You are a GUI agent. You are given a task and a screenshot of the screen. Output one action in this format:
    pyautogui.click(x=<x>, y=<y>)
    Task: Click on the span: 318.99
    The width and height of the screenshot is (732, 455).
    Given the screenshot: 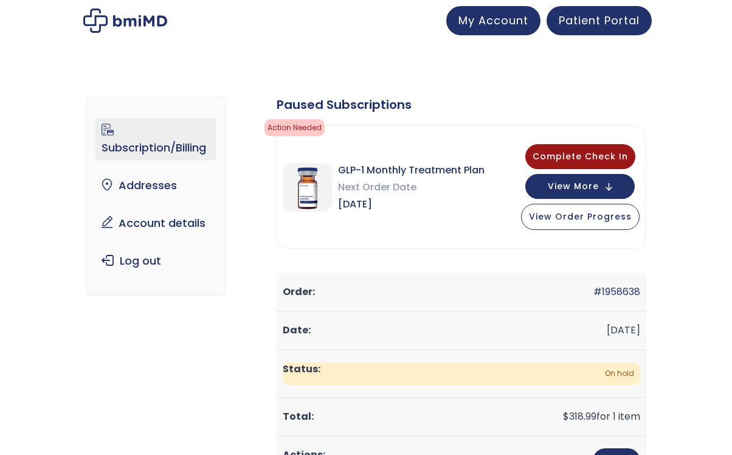 What is the action you would take?
    pyautogui.click(x=579, y=416)
    